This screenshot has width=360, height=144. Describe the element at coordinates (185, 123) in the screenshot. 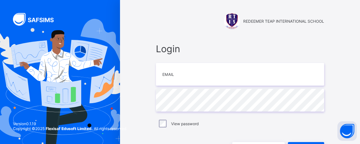

I see `label: View password` at that location.